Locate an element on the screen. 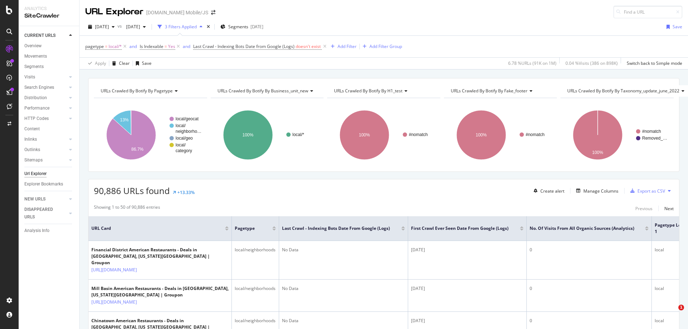  div: Movements is located at coordinates (35, 56).